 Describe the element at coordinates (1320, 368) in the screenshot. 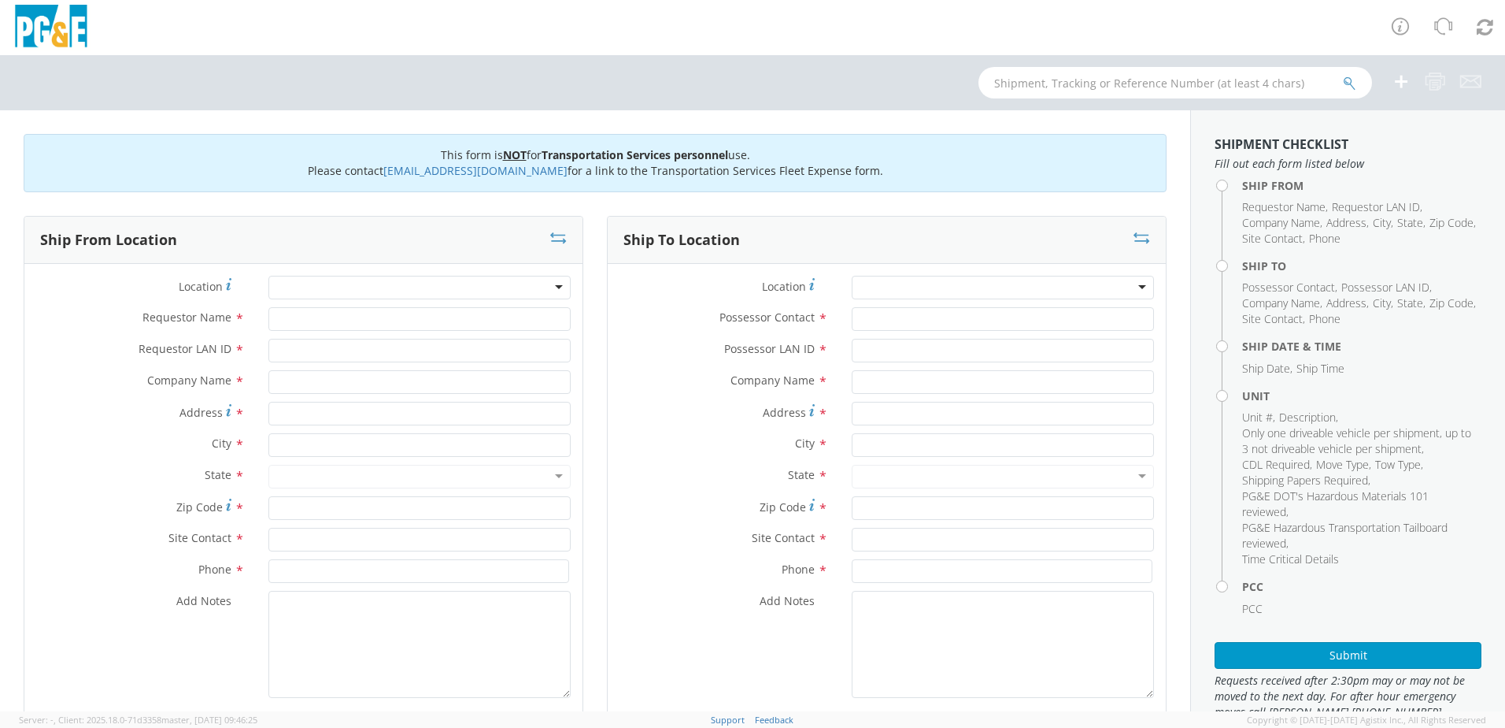

I see `span: Ship Time` at that location.